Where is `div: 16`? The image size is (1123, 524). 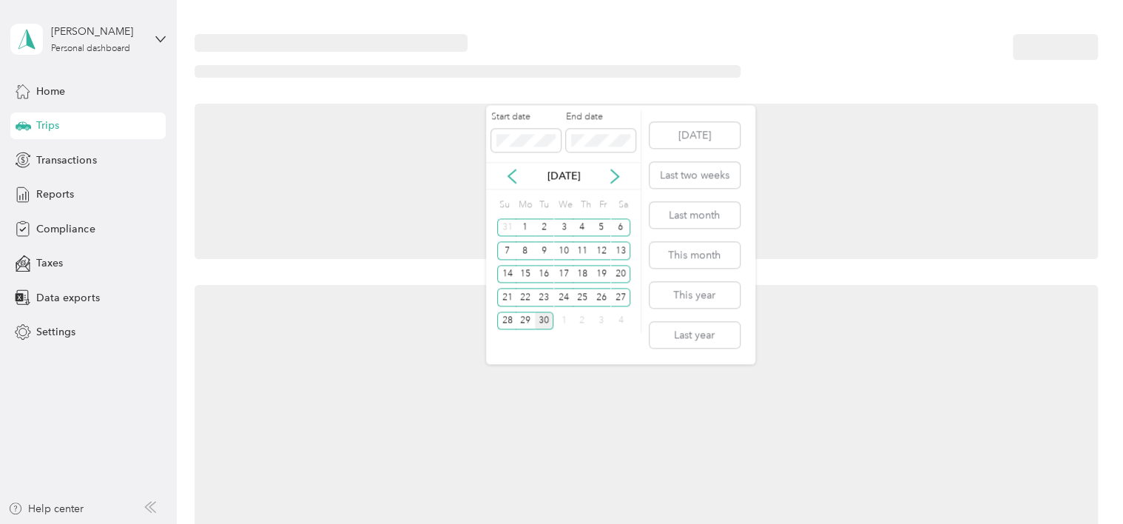
div: 16 is located at coordinates (544, 274).